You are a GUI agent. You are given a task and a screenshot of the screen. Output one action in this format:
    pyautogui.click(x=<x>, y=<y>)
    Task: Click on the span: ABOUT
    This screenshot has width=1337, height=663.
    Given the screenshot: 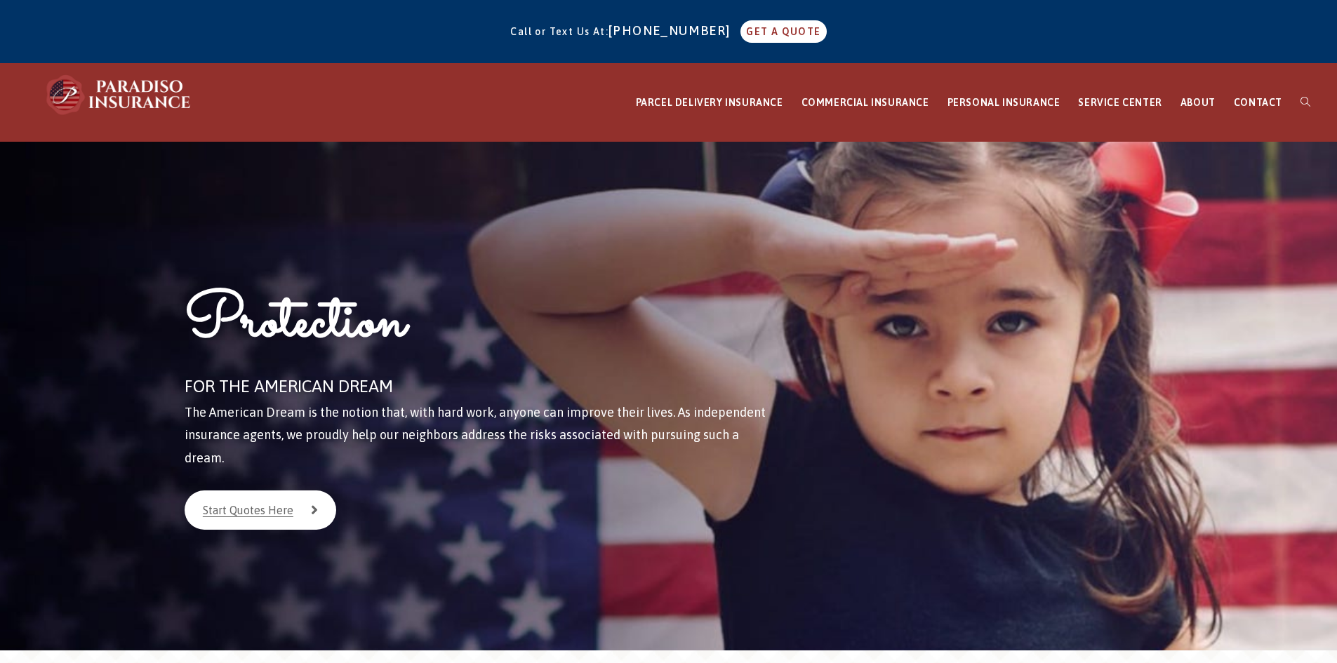 What is the action you would take?
    pyautogui.click(x=1198, y=102)
    